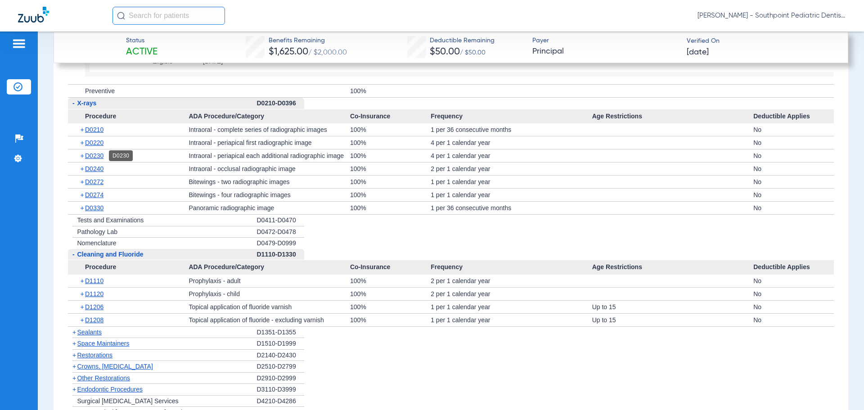  Describe the element at coordinates (672, 116) in the screenshot. I see `span: Age Restrictions` at that location.